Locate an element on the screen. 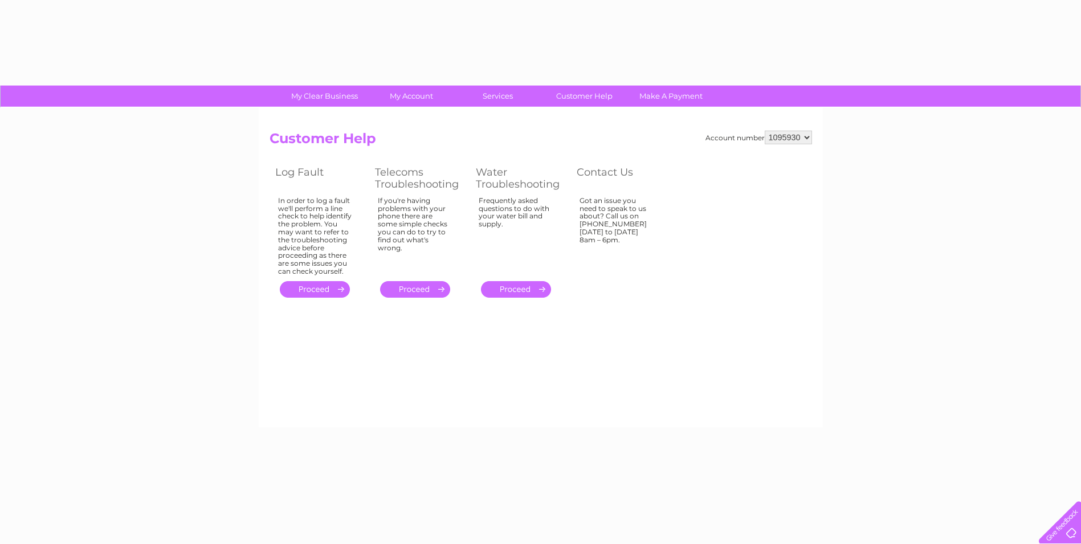 The image size is (1081, 544). a: Customer Help is located at coordinates (584, 96).